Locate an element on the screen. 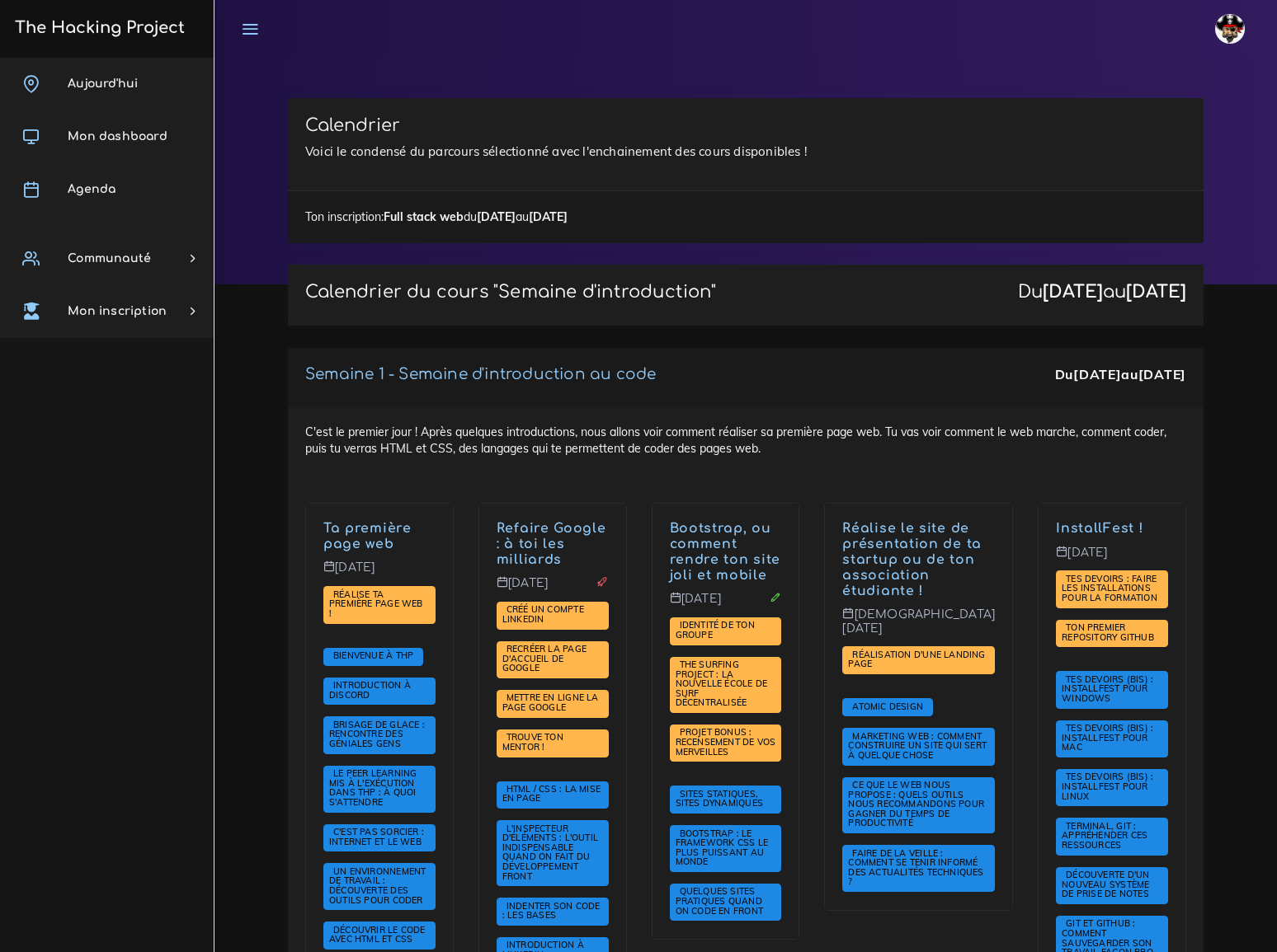  span: Mon dashboard is located at coordinates (117, 136).